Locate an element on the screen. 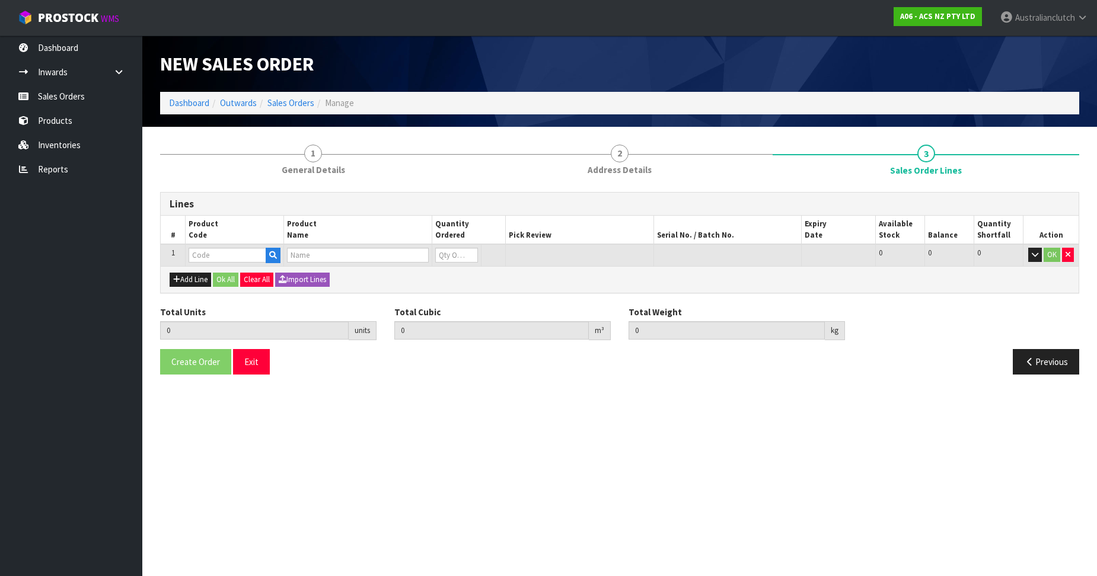  button: Add Line is located at coordinates (190, 280).